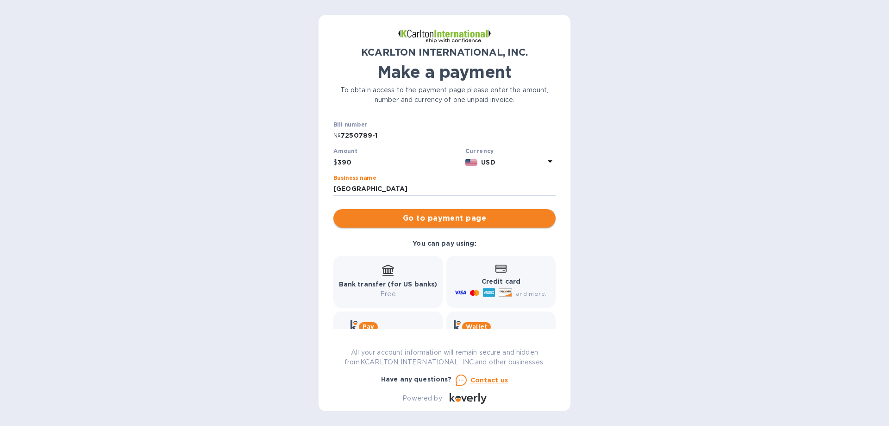 This screenshot has width=889, height=426. I want to click on b: Have any questions?, so click(416, 379).